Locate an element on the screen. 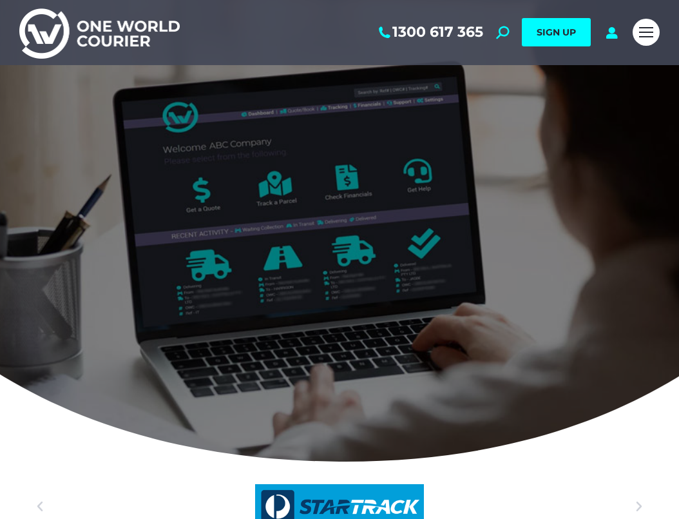 Image resolution: width=679 pixels, height=519 pixels. a: Mobile menu icon is located at coordinates (646, 32).